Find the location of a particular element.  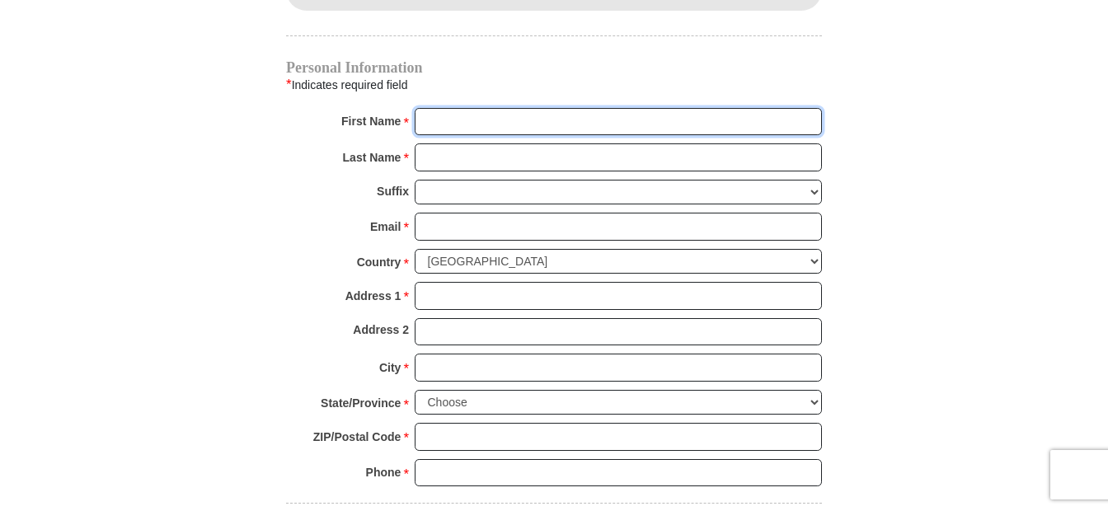

strong: Address 2 is located at coordinates (381, 330).